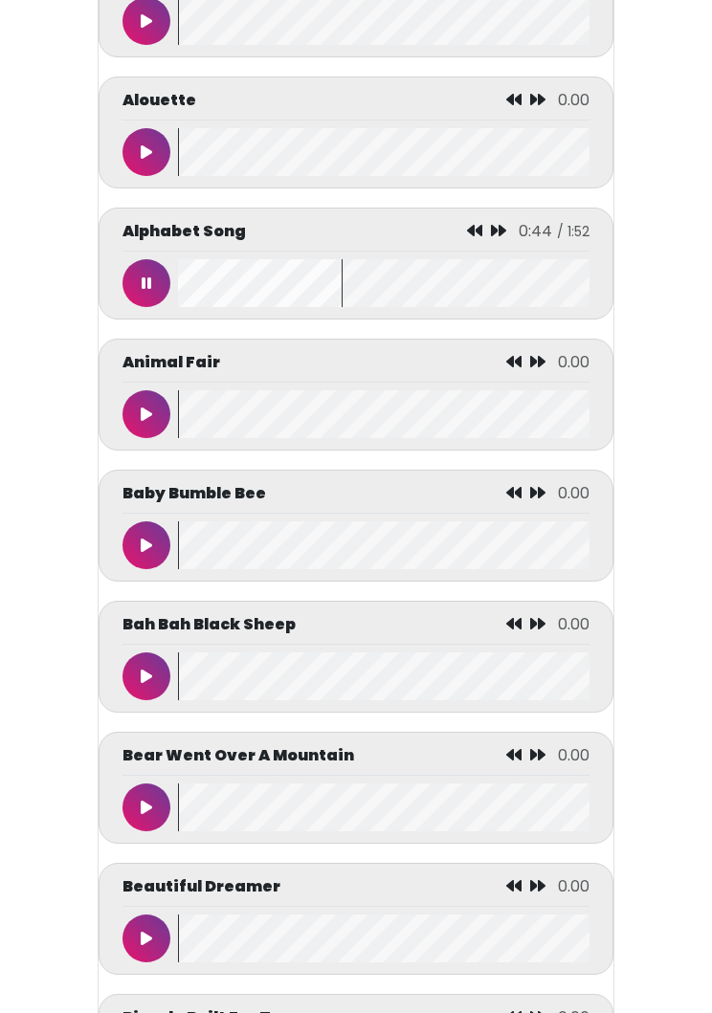  Describe the element at coordinates (171, 362) in the screenshot. I see `p: Animal Fair` at that location.